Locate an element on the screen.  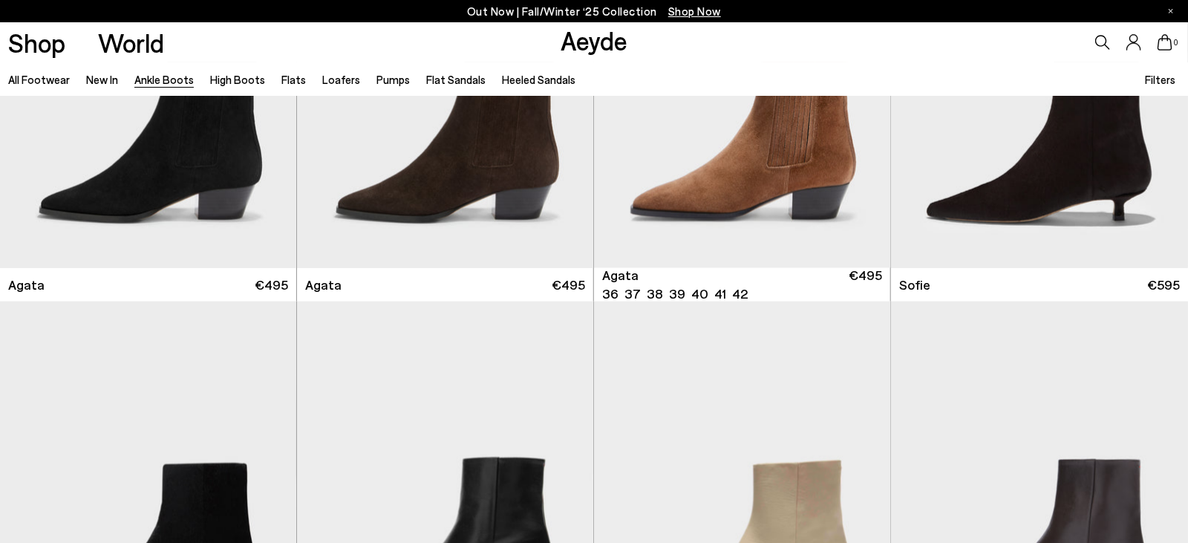
a: High Boots is located at coordinates (238, 79).